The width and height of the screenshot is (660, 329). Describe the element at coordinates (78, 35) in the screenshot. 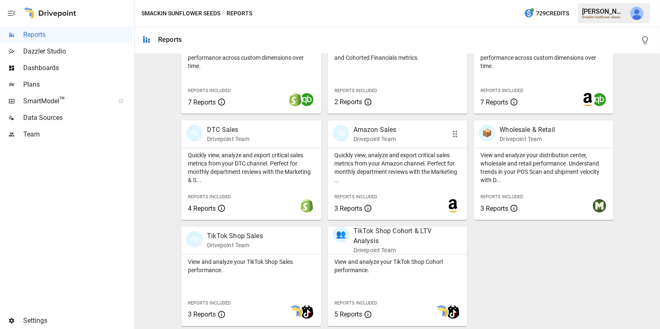

I see `span: Reports` at that location.